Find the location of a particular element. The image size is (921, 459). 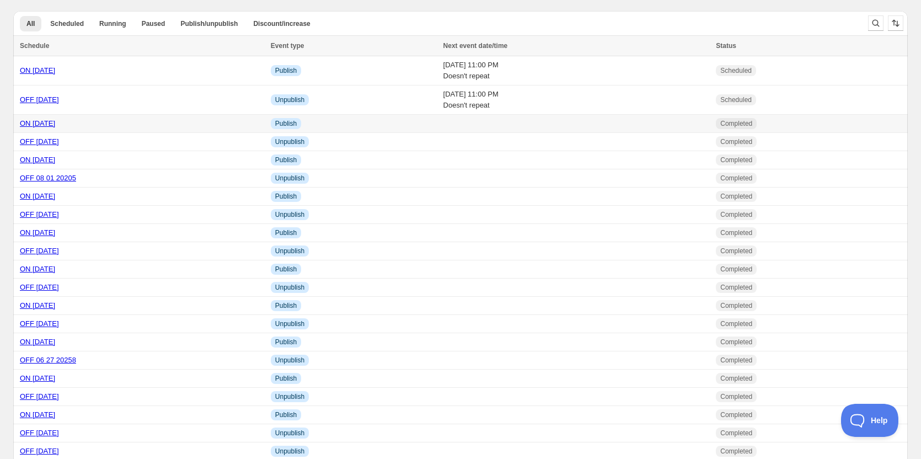

button: Sort the results is located at coordinates (895, 23).